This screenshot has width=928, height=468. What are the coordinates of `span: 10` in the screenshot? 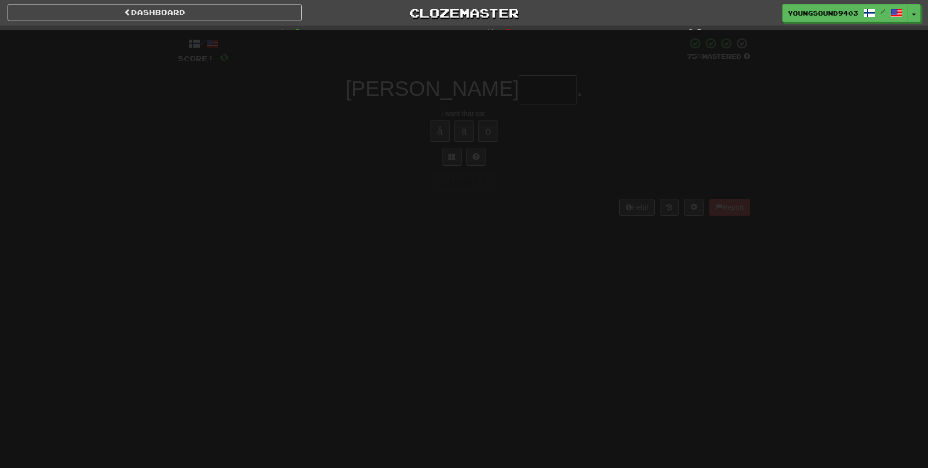 It's located at (695, 33).